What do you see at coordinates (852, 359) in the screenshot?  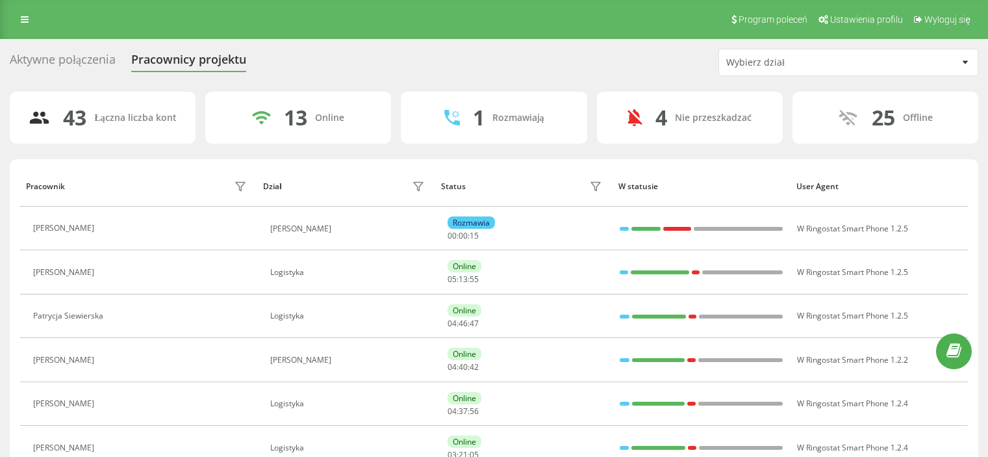 I see `span: W Ringostat Smart Phone 1.2.2` at bounding box center [852, 359].